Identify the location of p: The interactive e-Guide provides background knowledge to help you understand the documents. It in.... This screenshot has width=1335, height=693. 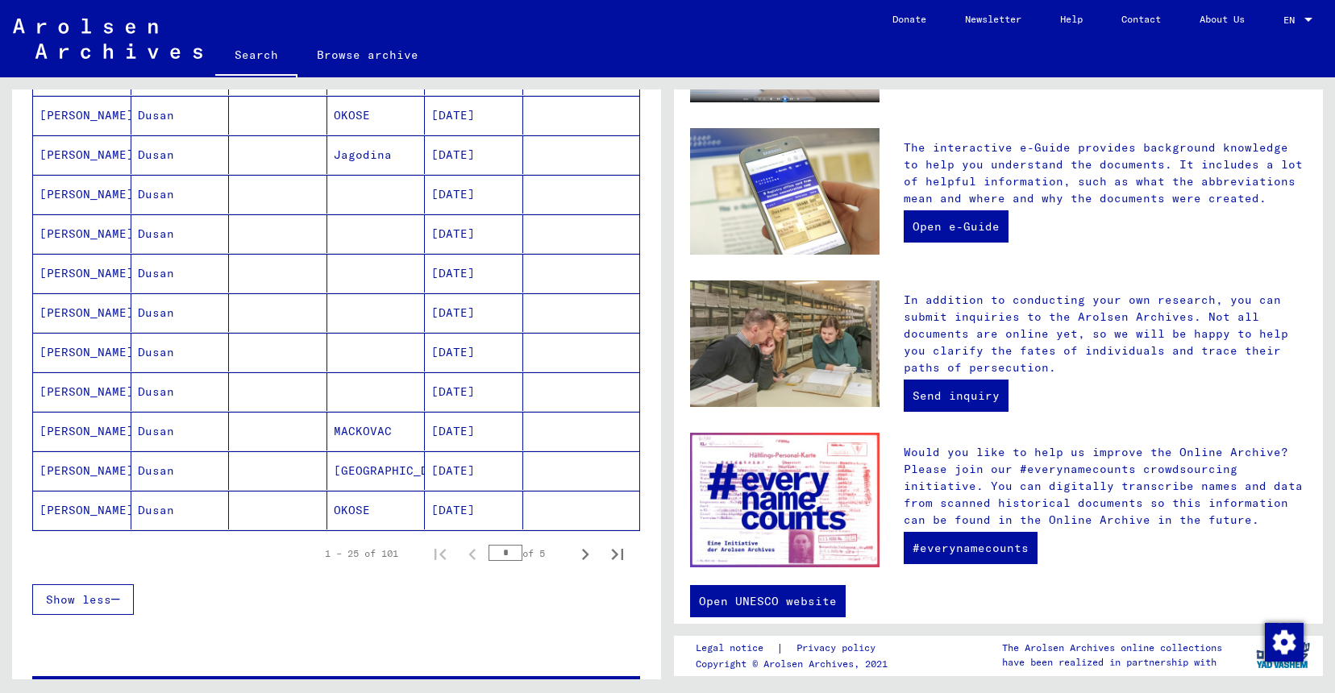
(1105, 173).